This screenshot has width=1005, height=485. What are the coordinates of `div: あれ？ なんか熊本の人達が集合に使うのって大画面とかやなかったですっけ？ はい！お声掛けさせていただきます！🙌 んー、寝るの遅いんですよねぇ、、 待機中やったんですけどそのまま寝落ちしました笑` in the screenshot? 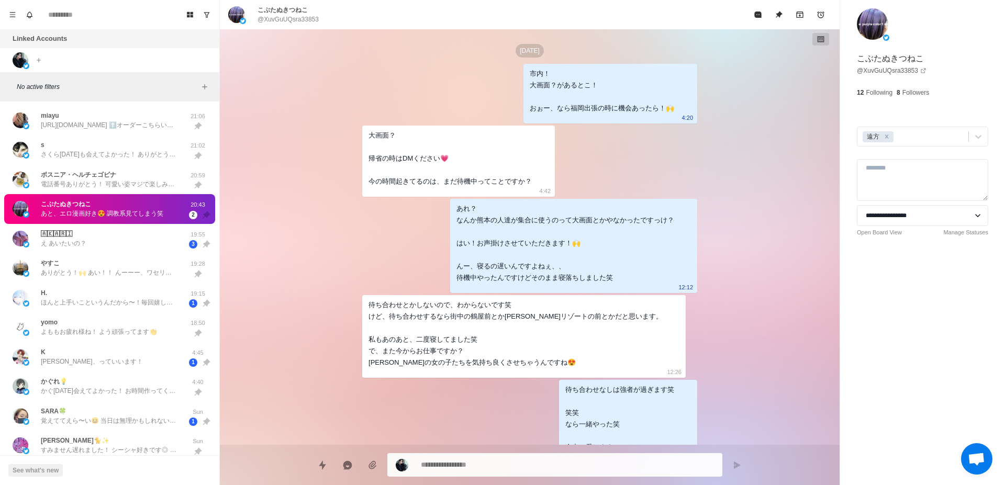 It's located at (565, 243).